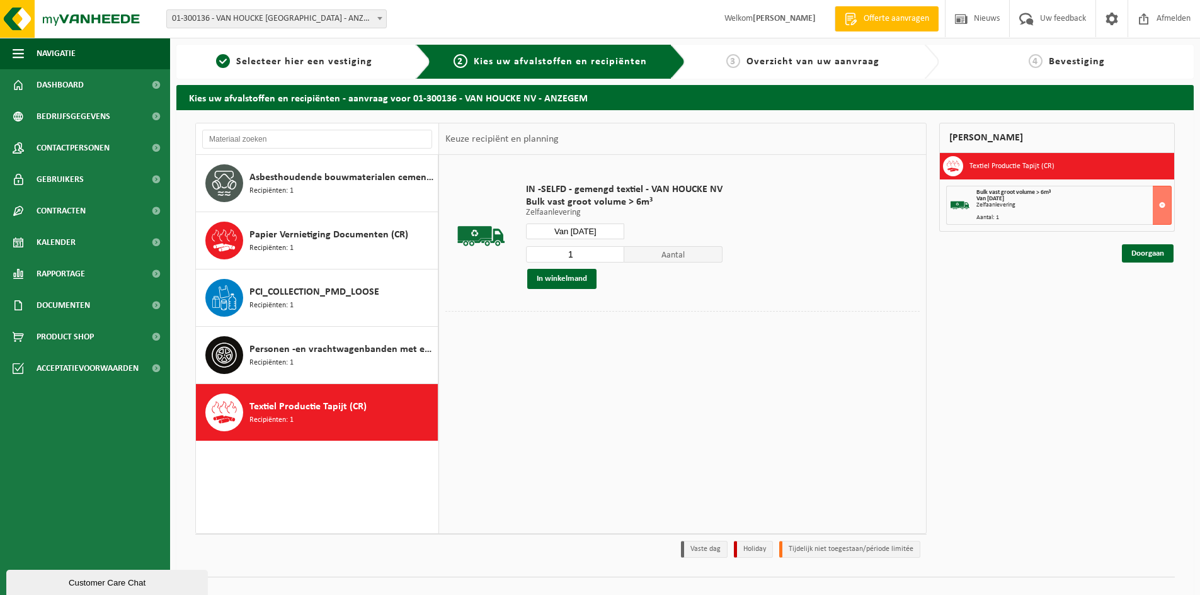  I want to click on div: Customer Care Chat, so click(101, 15).